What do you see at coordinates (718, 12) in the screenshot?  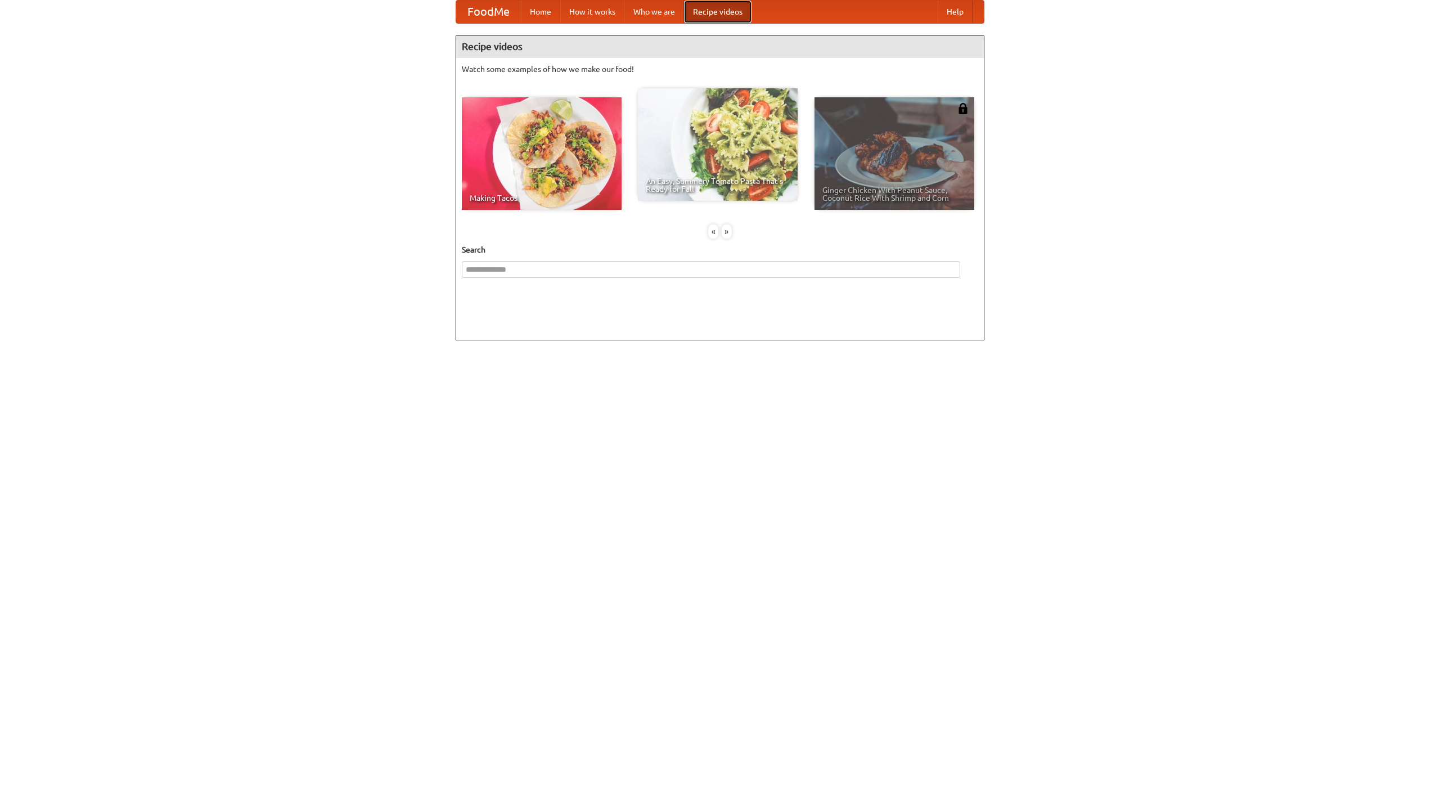 I see `a: Recipe videos` at bounding box center [718, 12].